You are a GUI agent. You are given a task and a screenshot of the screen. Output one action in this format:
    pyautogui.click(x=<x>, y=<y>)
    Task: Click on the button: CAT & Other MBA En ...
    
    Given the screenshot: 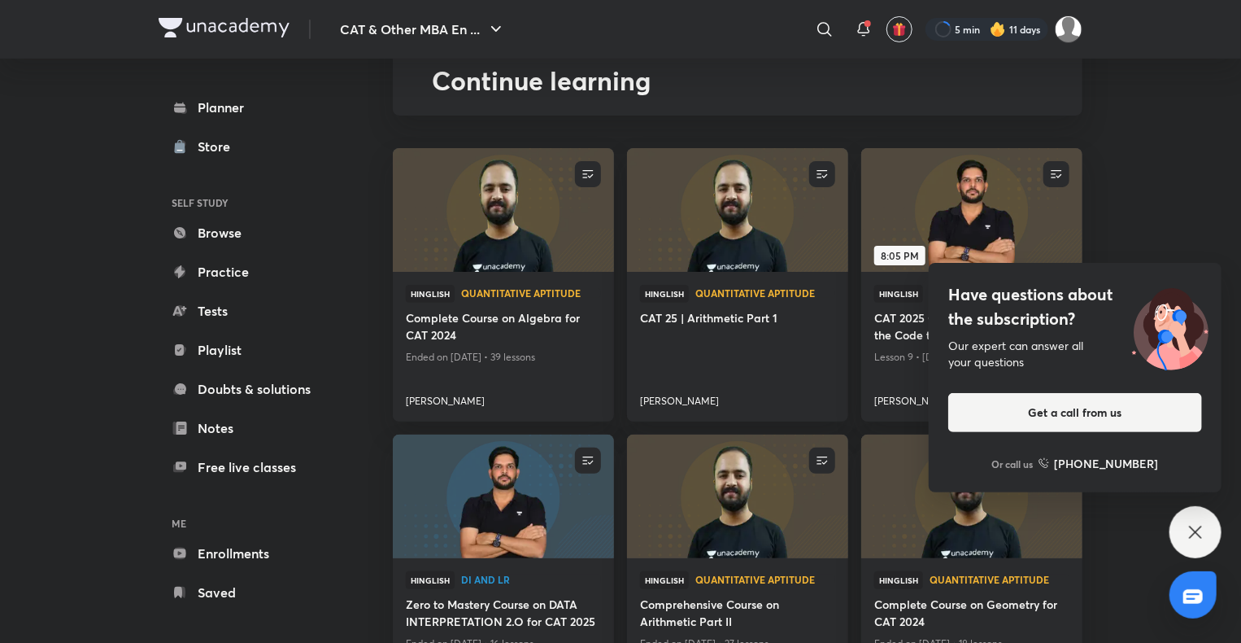 What is the action you would take?
    pyautogui.click(x=423, y=29)
    